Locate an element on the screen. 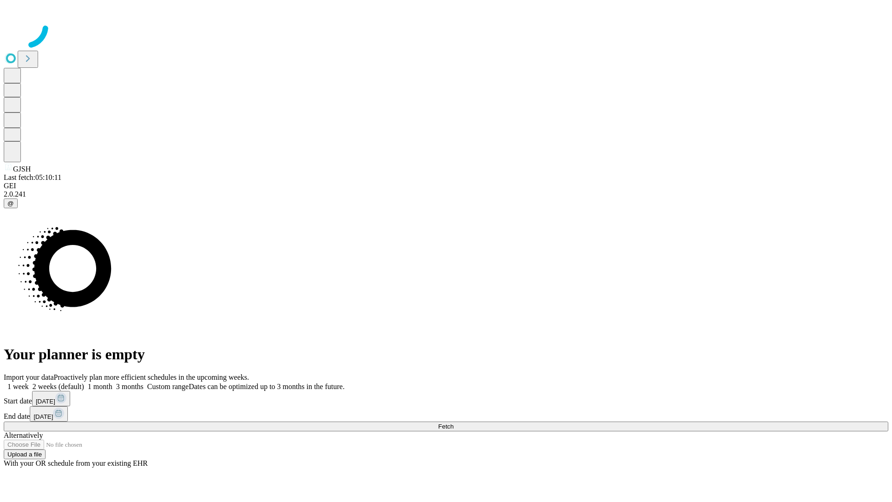  h1: Your planner is empty is located at coordinates (446, 354).